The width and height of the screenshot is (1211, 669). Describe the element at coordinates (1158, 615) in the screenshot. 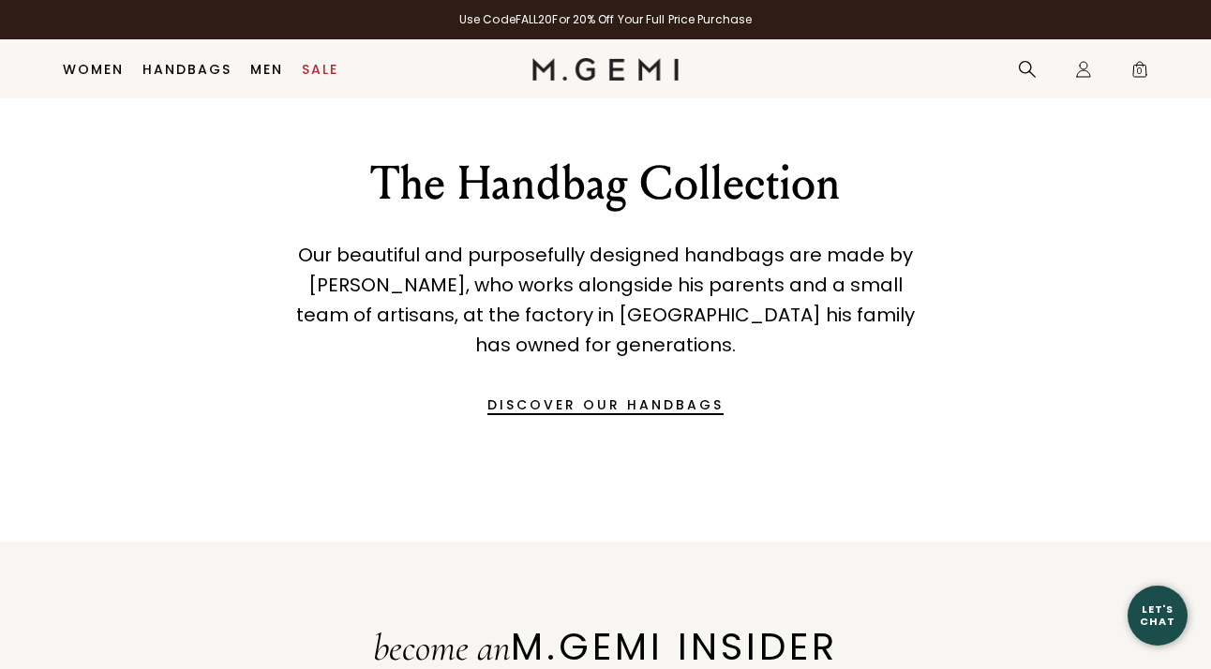

I see `div: Let's Chat` at that location.